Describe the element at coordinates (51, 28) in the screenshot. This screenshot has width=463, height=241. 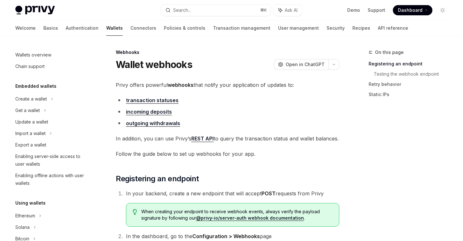
I see `a: Basics` at that location.